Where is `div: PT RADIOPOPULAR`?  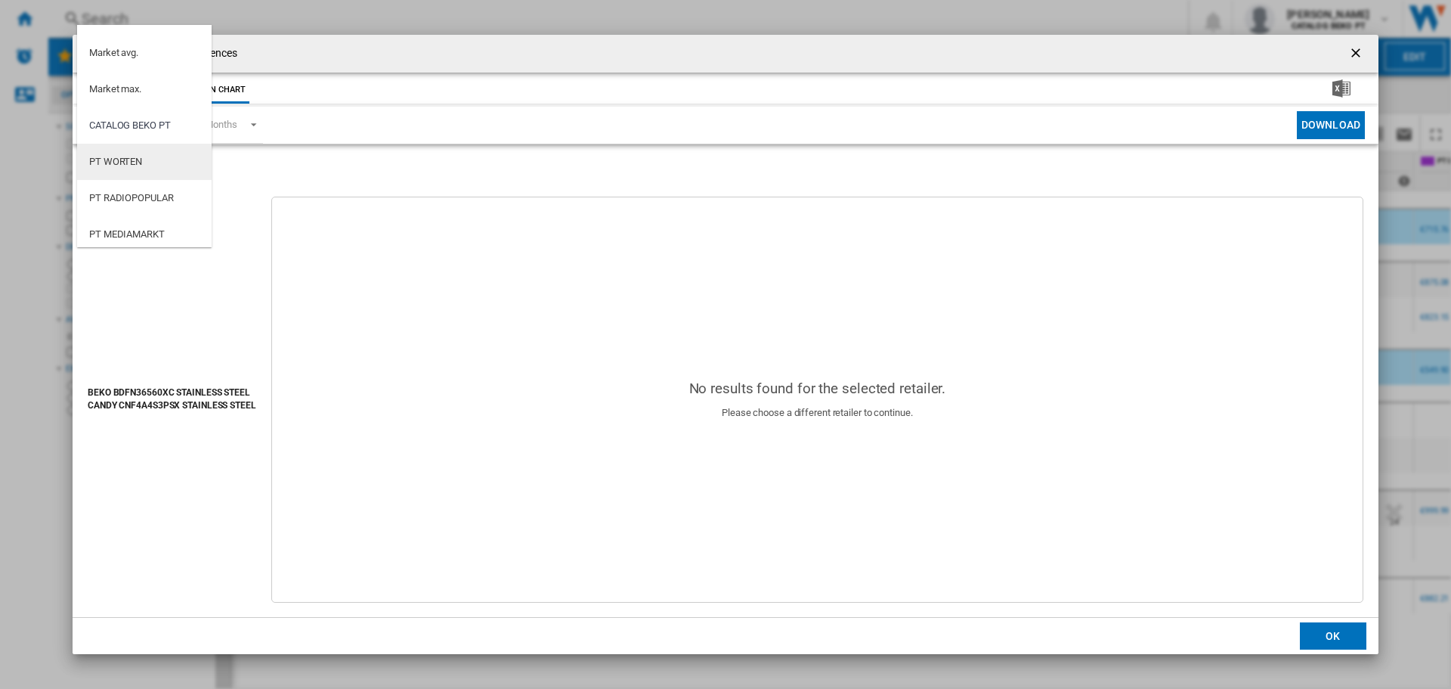 div: PT RADIOPOPULAR is located at coordinates (132, 198).